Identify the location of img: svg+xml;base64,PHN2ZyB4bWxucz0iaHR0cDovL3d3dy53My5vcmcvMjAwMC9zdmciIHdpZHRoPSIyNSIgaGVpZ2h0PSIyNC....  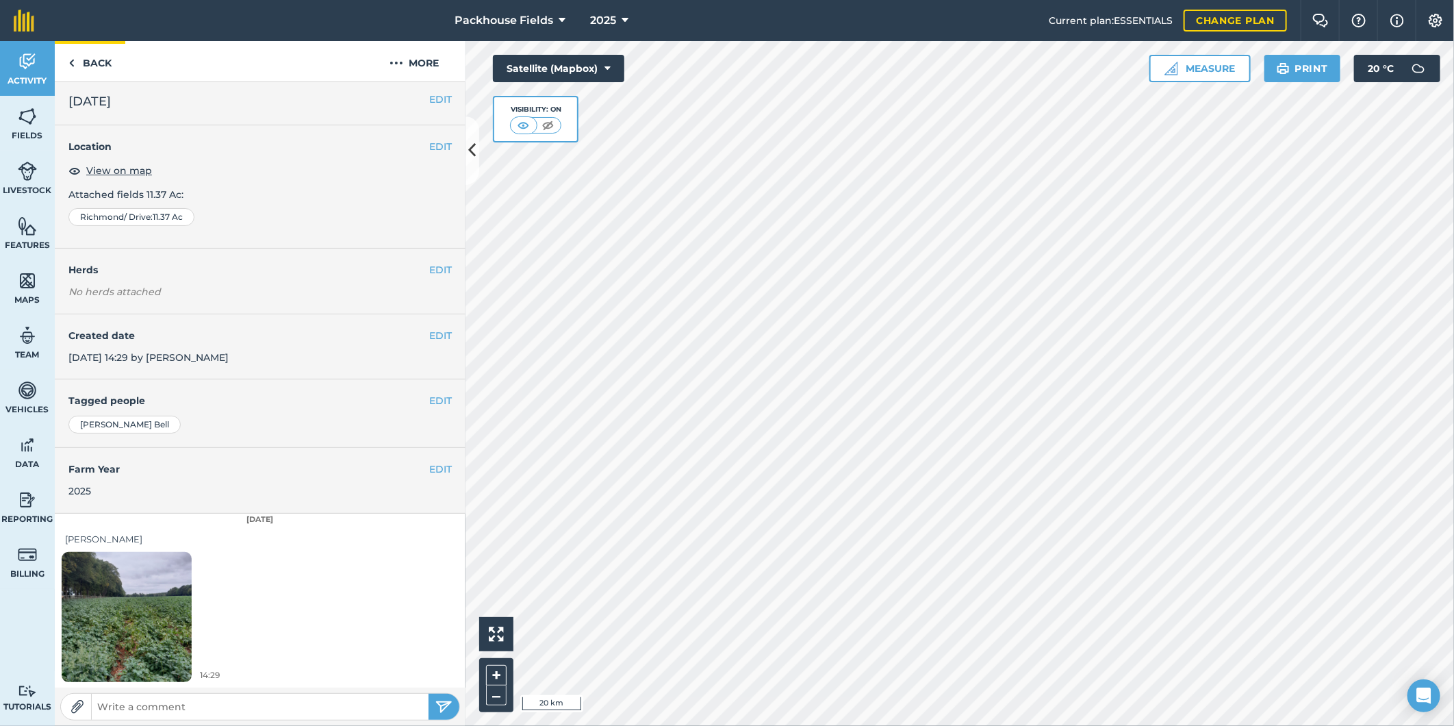
(444, 706).